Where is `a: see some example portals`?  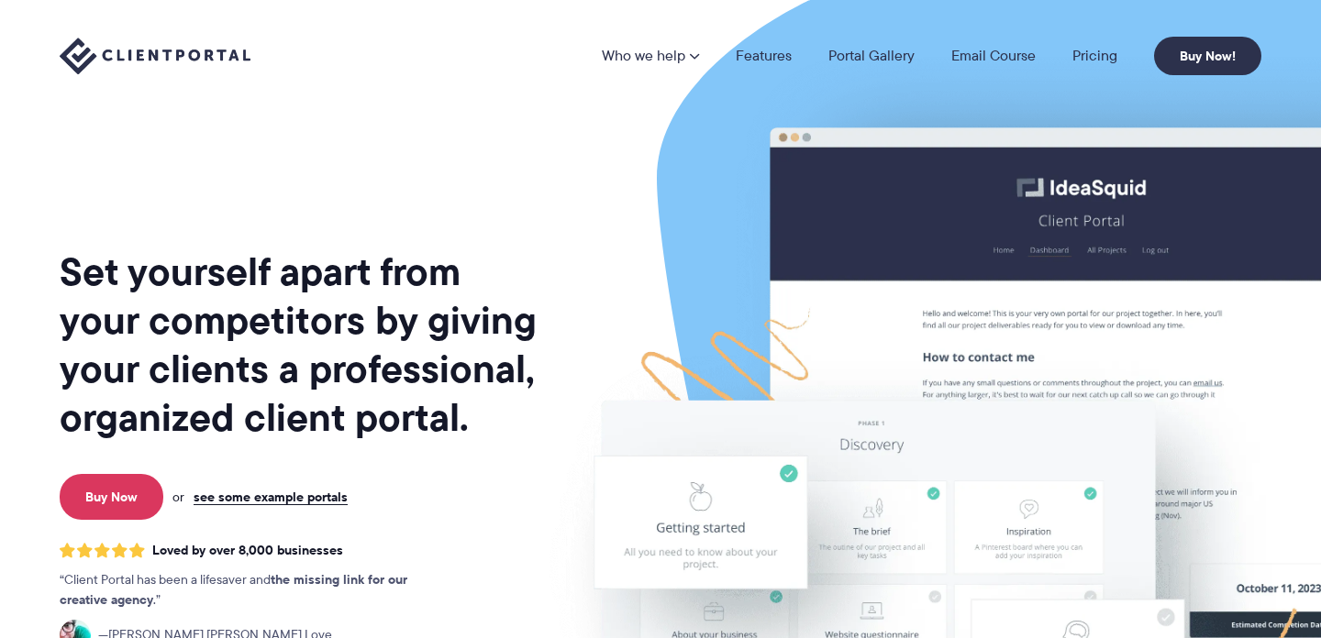
a: see some example portals is located at coordinates (271, 497).